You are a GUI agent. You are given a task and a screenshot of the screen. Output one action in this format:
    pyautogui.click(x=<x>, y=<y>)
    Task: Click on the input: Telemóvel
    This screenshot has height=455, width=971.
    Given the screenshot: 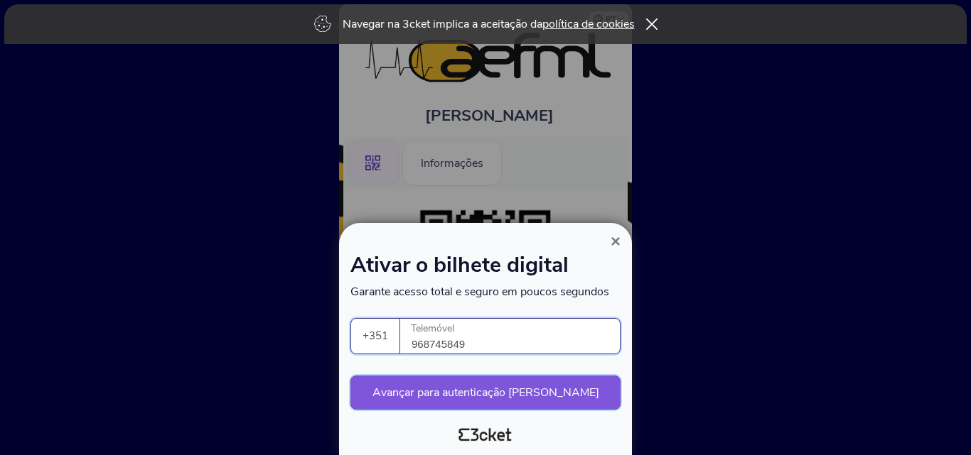 What is the action you would take?
    pyautogui.click(x=515, y=336)
    